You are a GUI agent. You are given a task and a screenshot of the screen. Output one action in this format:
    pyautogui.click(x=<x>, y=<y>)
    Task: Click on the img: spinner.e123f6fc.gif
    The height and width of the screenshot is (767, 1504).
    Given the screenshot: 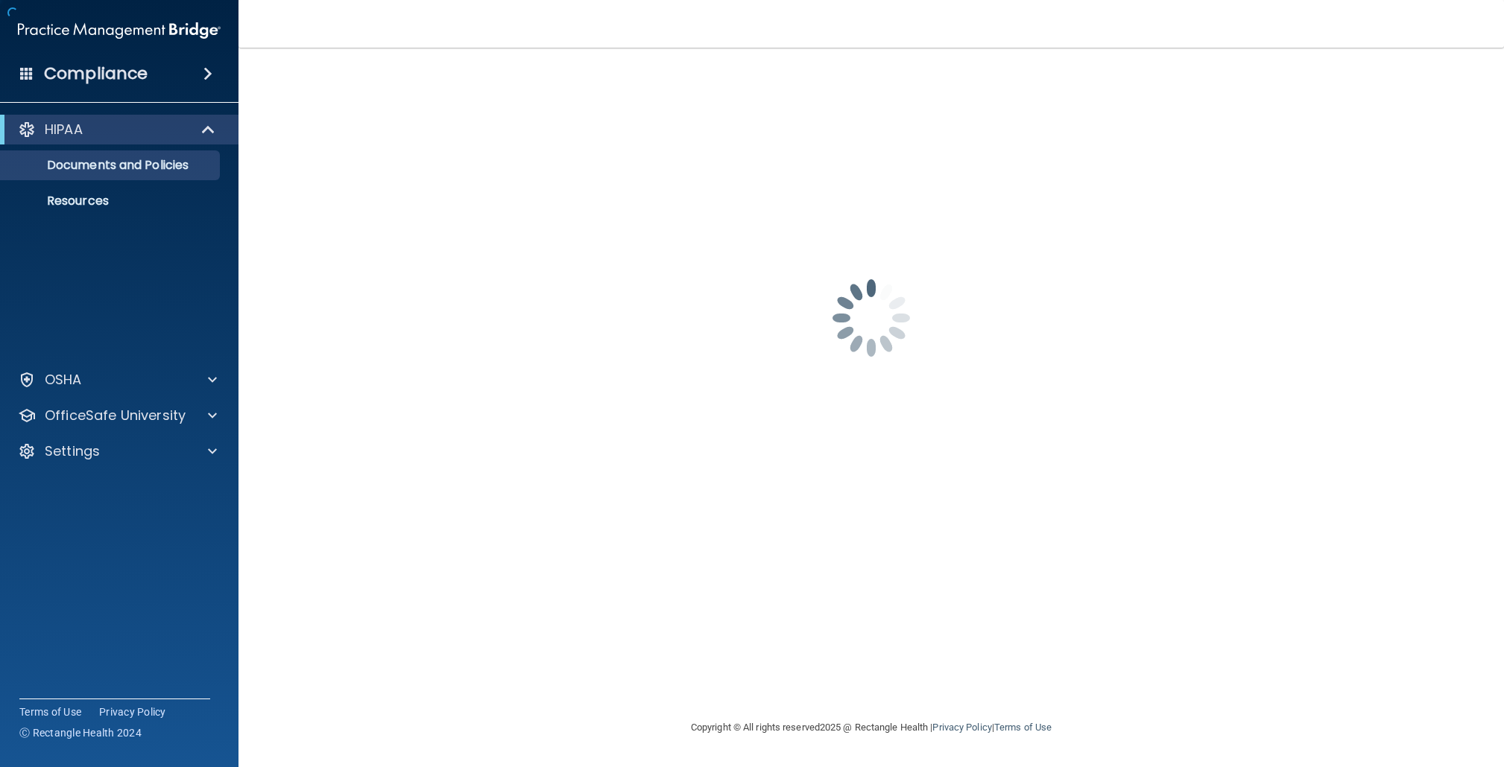 What is the action you would take?
    pyautogui.click(x=871, y=318)
    